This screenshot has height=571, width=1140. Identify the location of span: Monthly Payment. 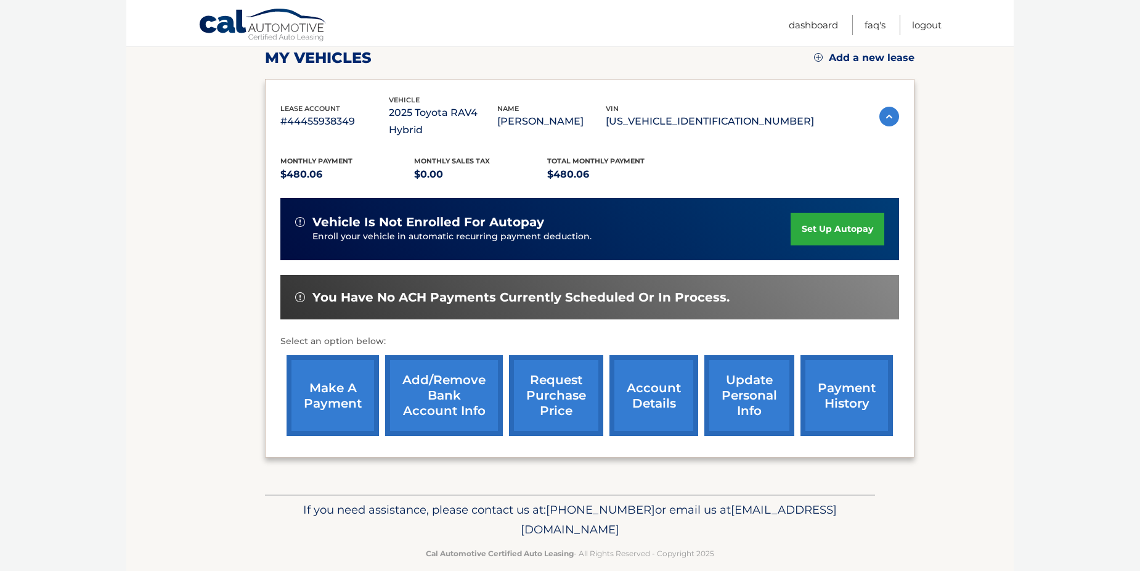
(316, 161).